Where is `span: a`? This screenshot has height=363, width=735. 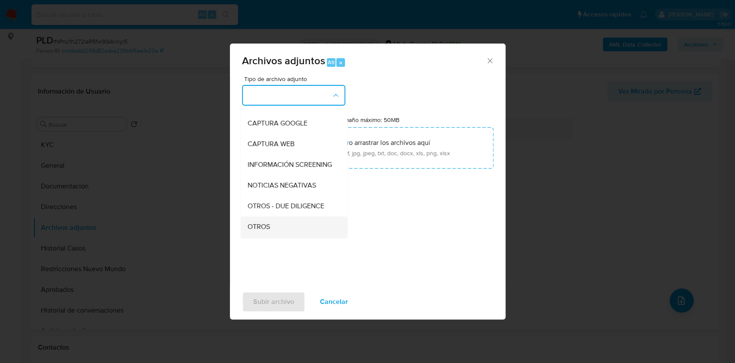 span: a is located at coordinates (341, 62).